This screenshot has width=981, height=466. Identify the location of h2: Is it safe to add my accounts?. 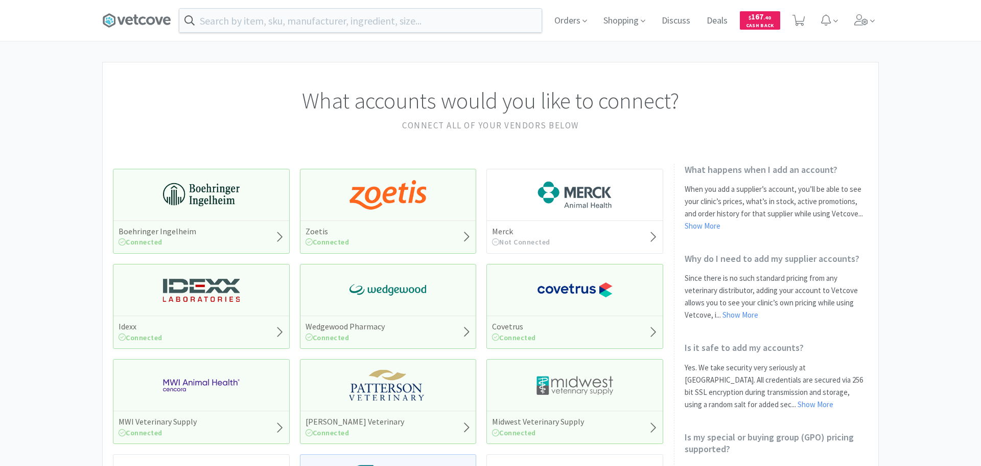
(776, 347).